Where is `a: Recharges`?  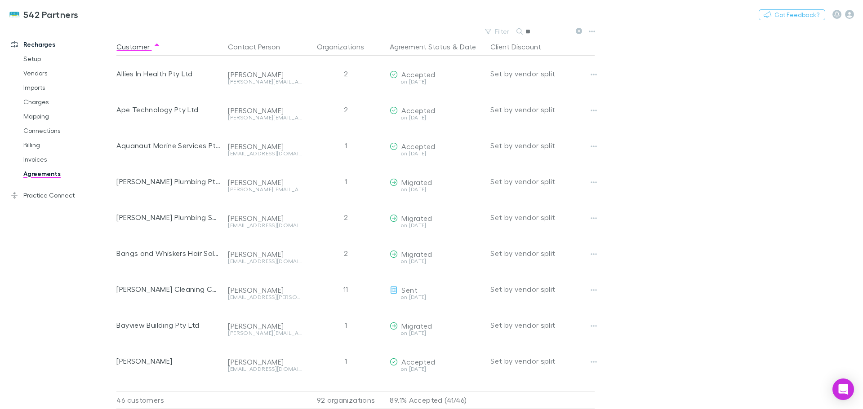
a: Recharges is located at coordinates (62, 44).